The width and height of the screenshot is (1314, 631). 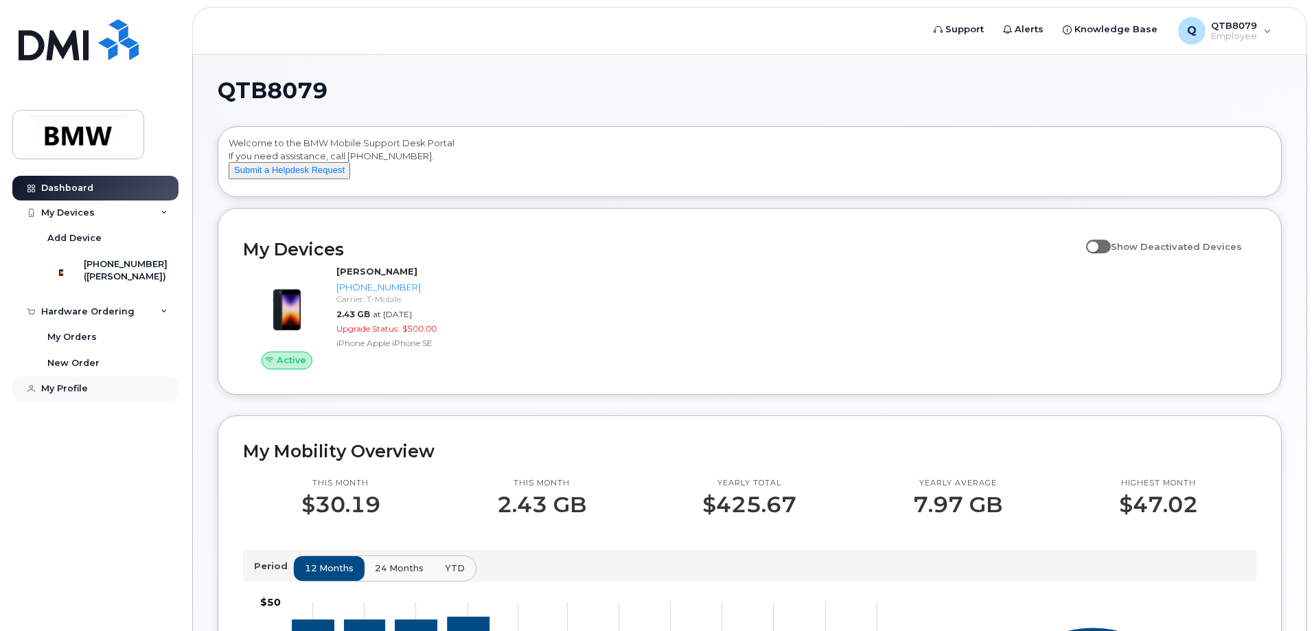 What do you see at coordinates (1159, 483) in the screenshot?
I see `p: Highest month` at bounding box center [1159, 483].